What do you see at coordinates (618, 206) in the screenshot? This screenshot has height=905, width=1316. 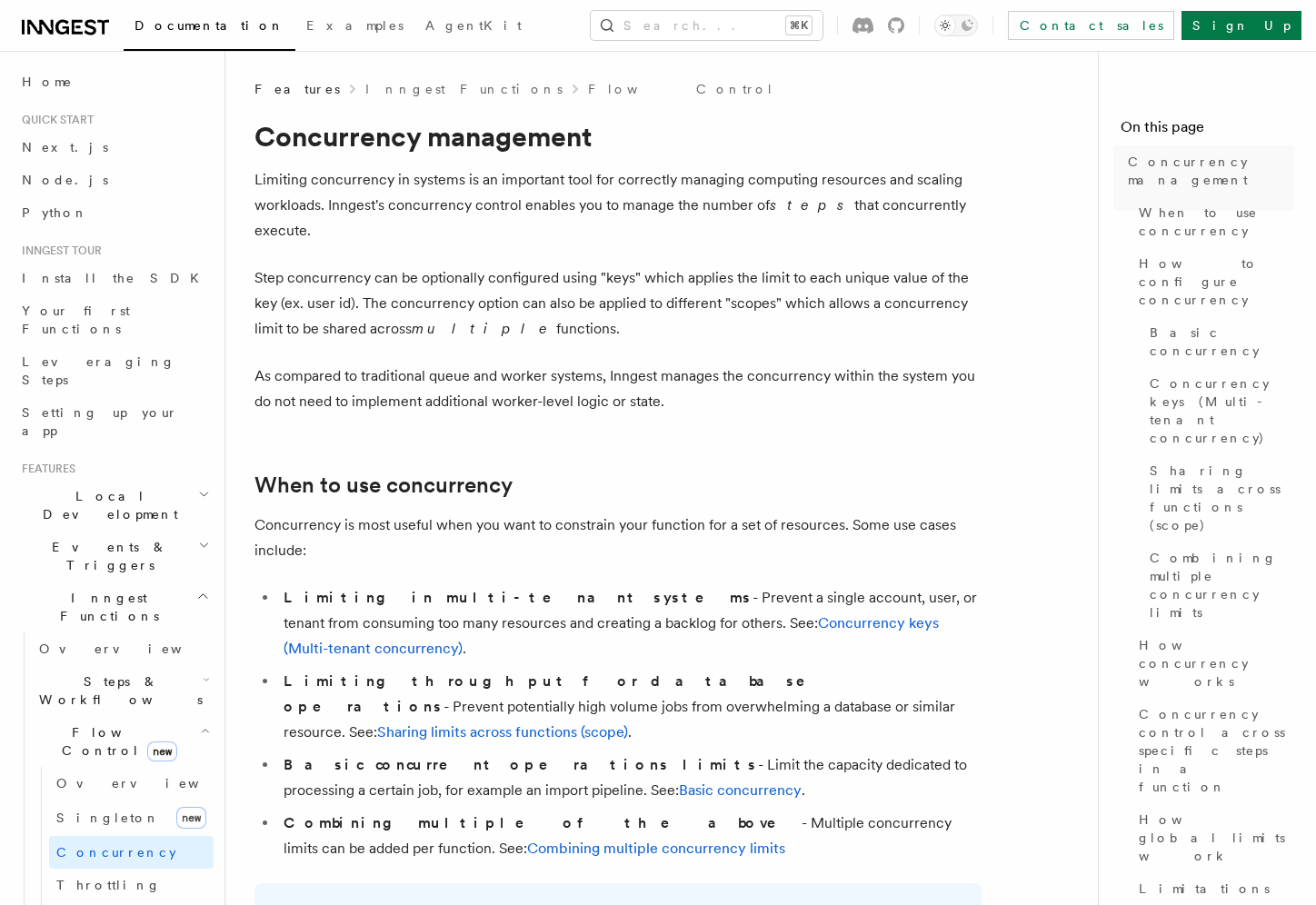 I see `p: Limiting concurrency in systems is an important tool for correctly managing computing resources a...` at bounding box center [618, 206].